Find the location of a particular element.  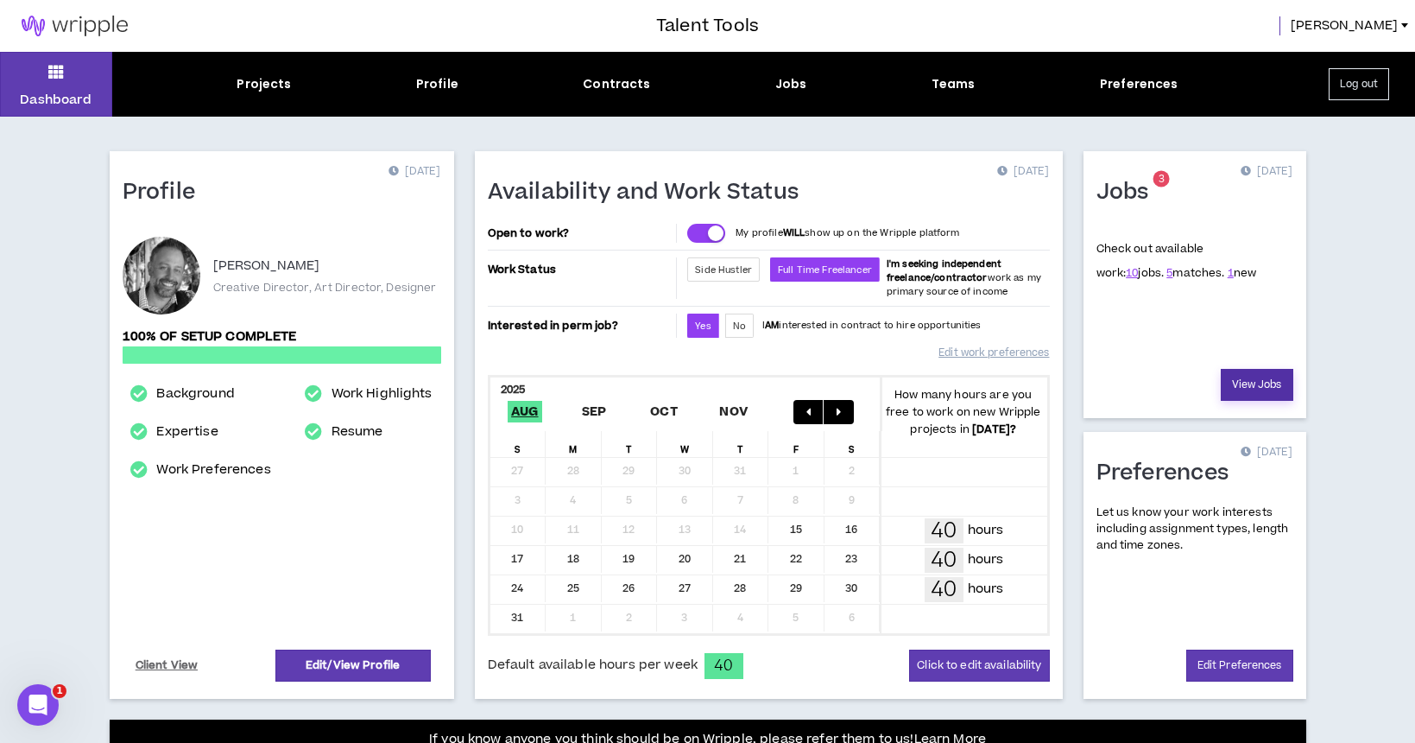

div: Preferences is located at coordinates (1139, 84).